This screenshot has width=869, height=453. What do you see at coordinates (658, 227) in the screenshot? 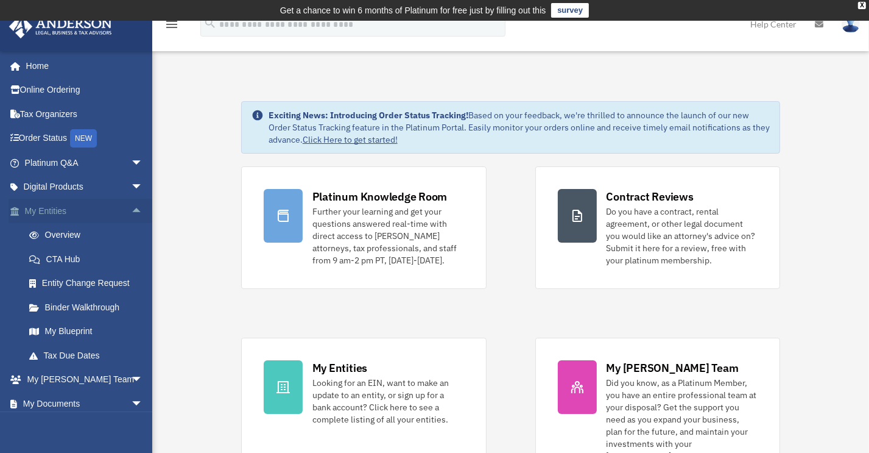
I see `a: Contract Reviews Do you have a contract, rental agreement, or other legal document you would like...` at bounding box center [658, 227].